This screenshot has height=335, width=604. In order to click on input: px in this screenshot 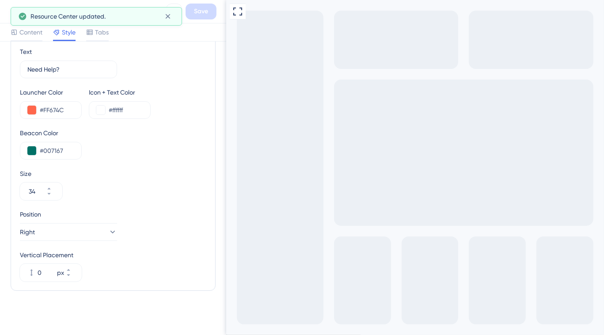, I will do `click(46, 273)`.